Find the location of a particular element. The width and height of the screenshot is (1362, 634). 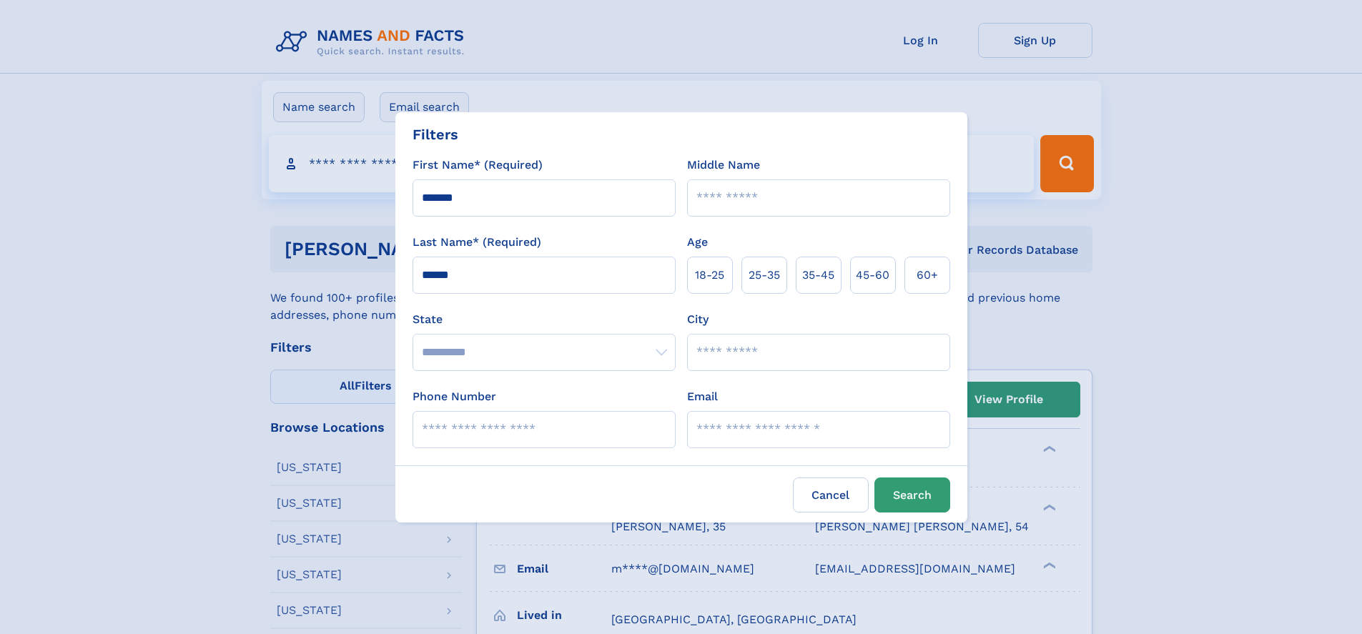

span: 18‑25 is located at coordinates (709, 275).